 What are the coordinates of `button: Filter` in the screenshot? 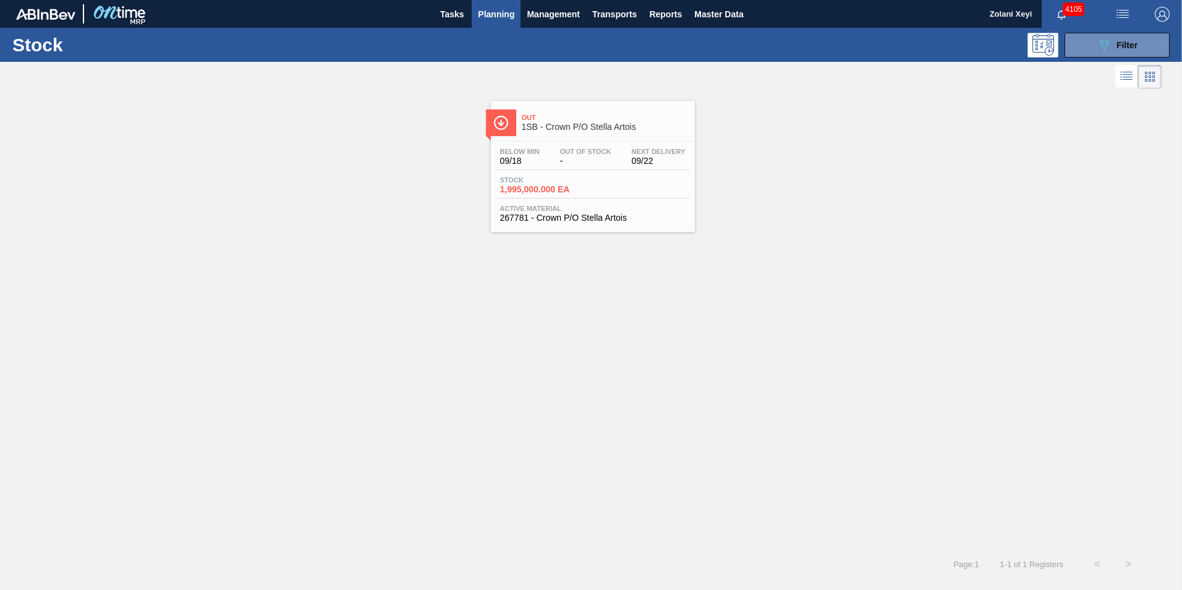 It's located at (1118, 45).